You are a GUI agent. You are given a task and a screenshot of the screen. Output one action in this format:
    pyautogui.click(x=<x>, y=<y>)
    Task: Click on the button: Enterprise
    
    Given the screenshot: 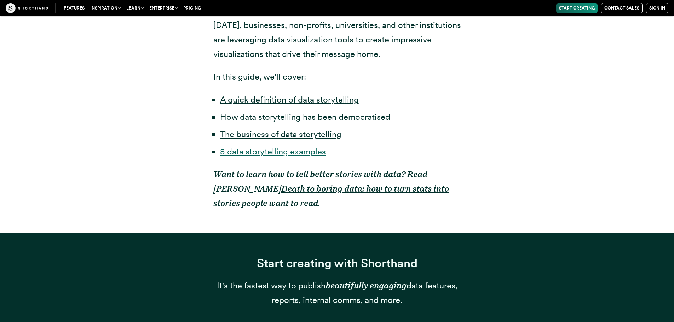 What is the action you would take?
    pyautogui.click(x=163, y=8)
    